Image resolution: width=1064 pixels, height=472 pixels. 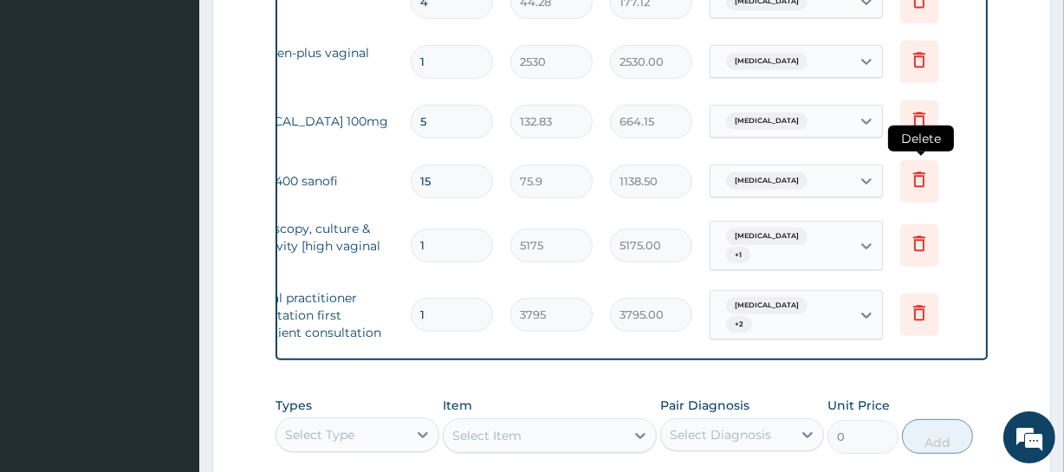 What do you see at coordinates (320, 435) in the screenshot?
I see `div: Select Type` at bounding box center [320, 435].